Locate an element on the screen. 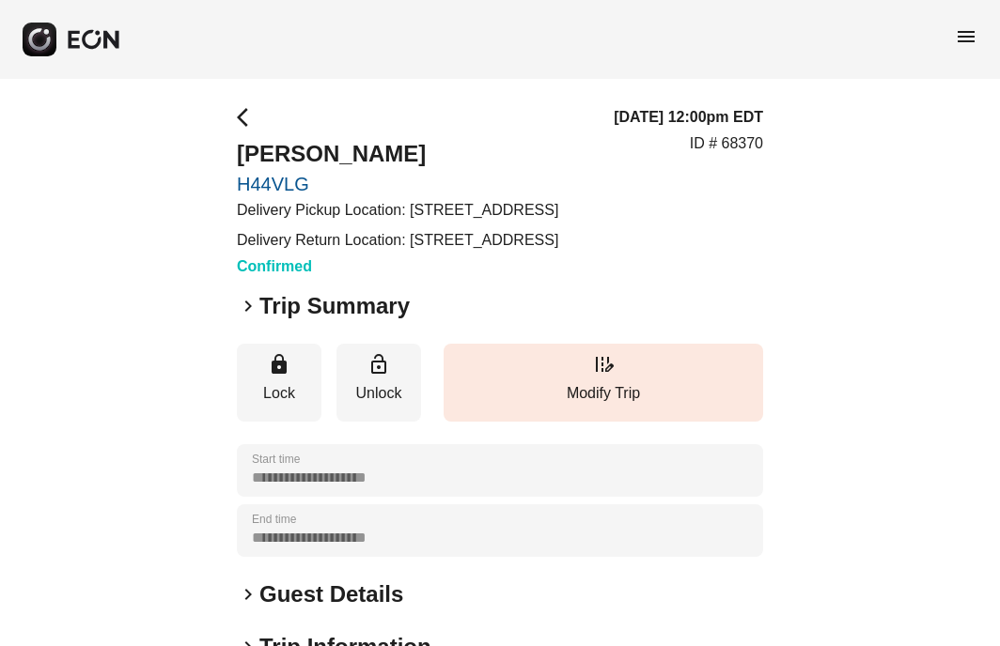  h2: Guest Details is located at coordinates (331, 595).